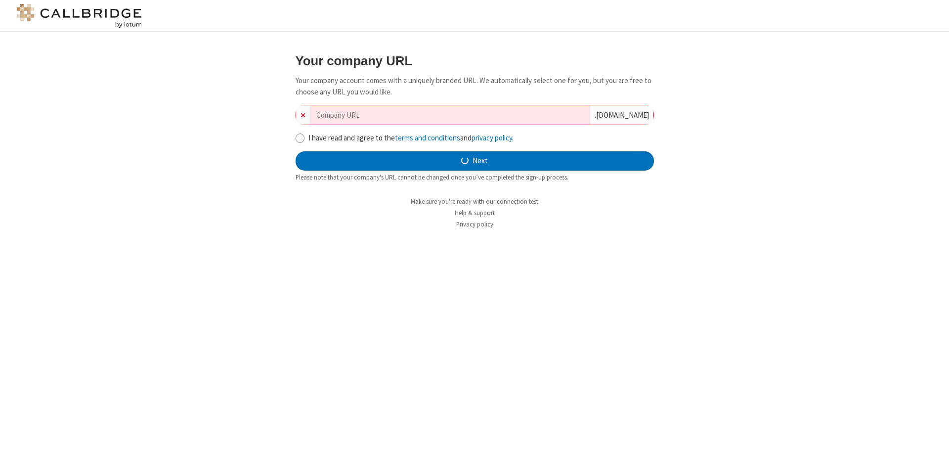  What do you see at coordinates (480, 161) in the screenshot?
I see `span: Next` at bounding box center [480, 161].